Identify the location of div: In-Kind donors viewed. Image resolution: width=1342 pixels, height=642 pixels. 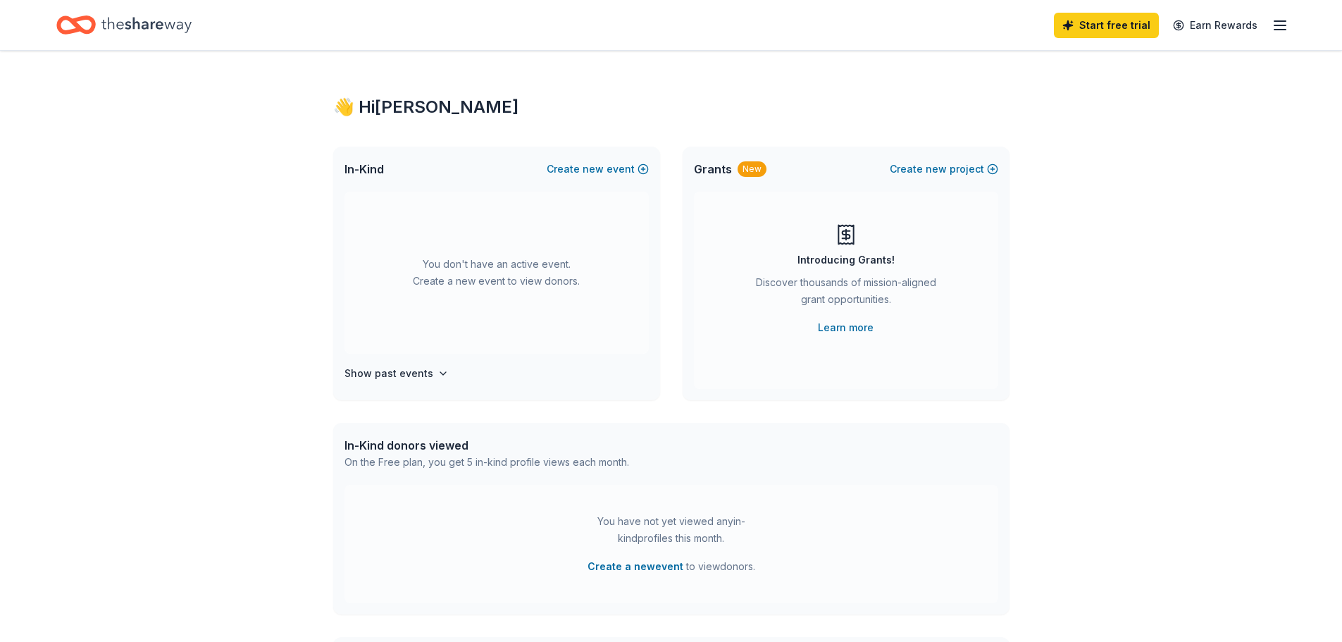
(487, 445).